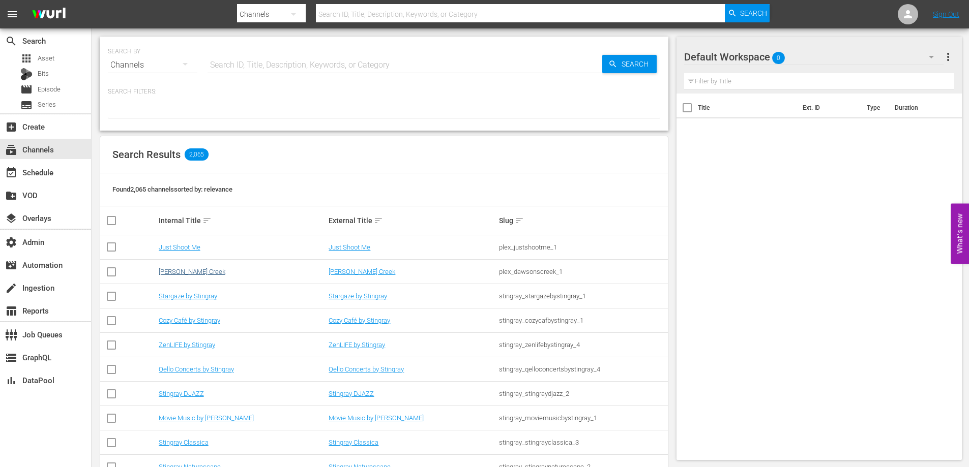 The width and height of the screenshot is (969, 467). I want to click on div: plex_dawsonscreek_1, so click(582, 272).